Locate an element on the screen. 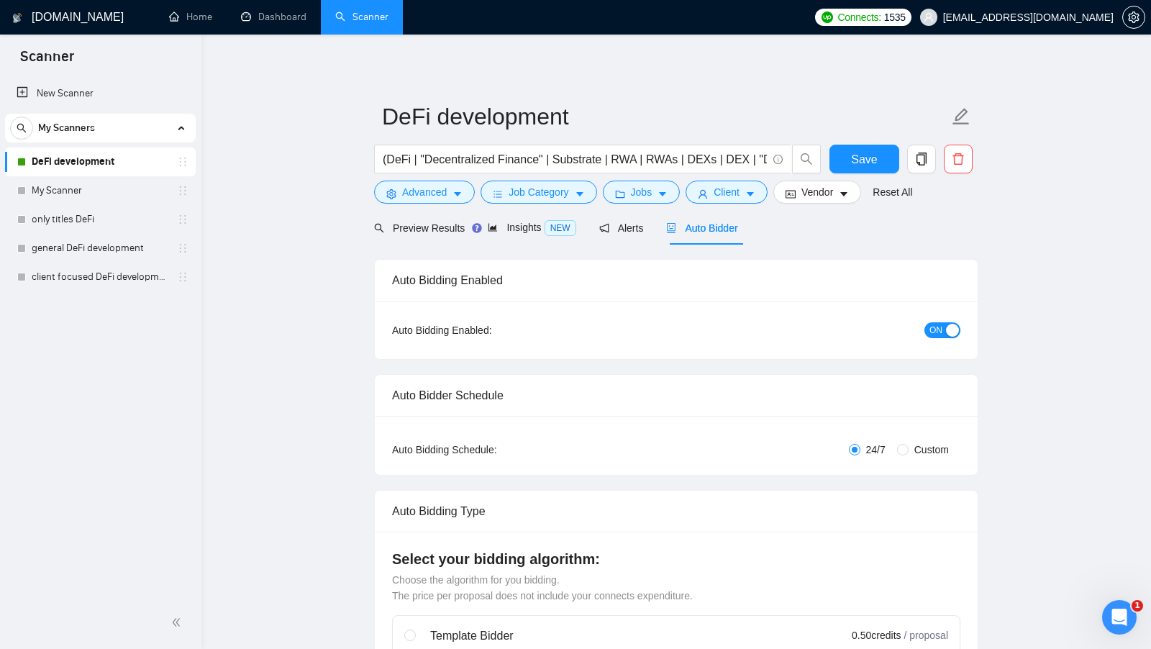 The image size is (1151, 649). span: copy is located at coordinates (921, 159).